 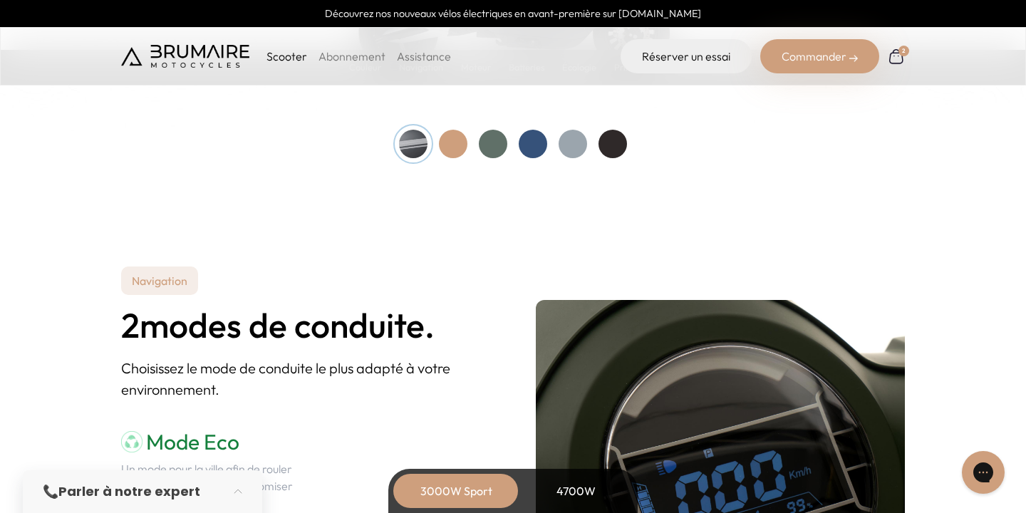 I want to click on button: Gorgias live chat, so click(x=28, y=26).